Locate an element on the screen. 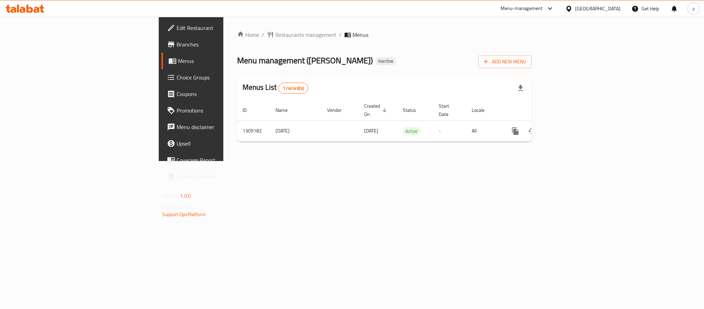  a: Support.OpsPlatform is located at coordinates (184, 214).